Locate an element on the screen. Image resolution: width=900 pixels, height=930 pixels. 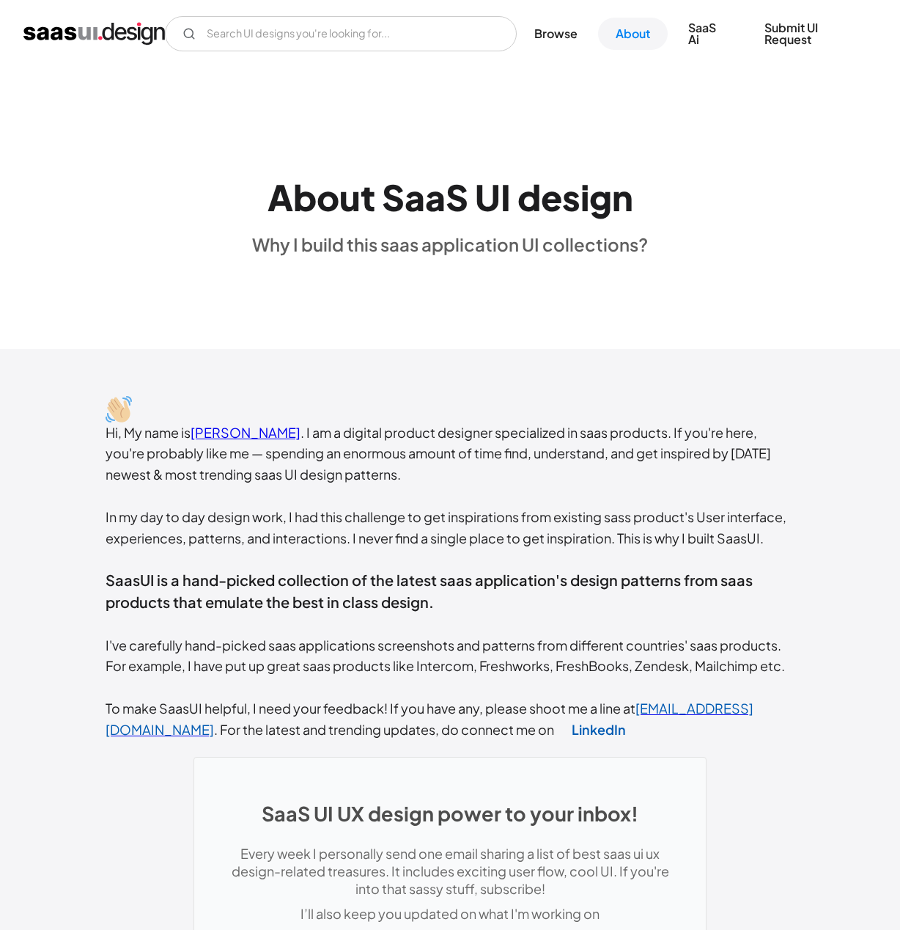
input: Search UI designs you're looking for... is located at coordinates (341, 34).